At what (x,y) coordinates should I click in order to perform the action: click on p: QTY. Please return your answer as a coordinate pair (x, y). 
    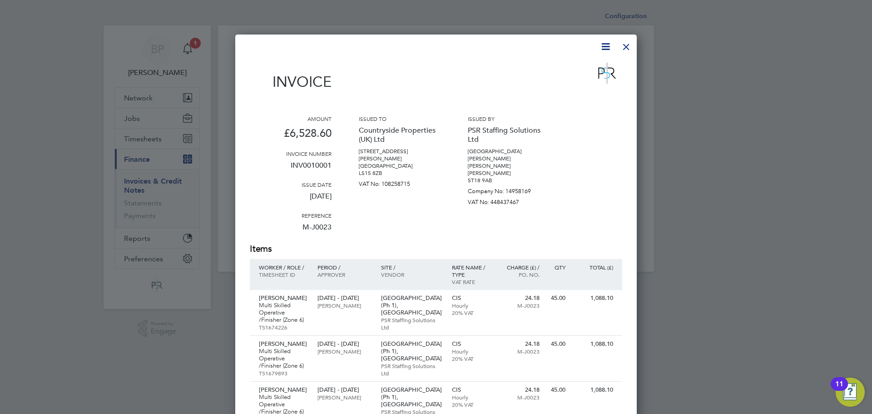
    Looking at the image, I should click on (557, 267).